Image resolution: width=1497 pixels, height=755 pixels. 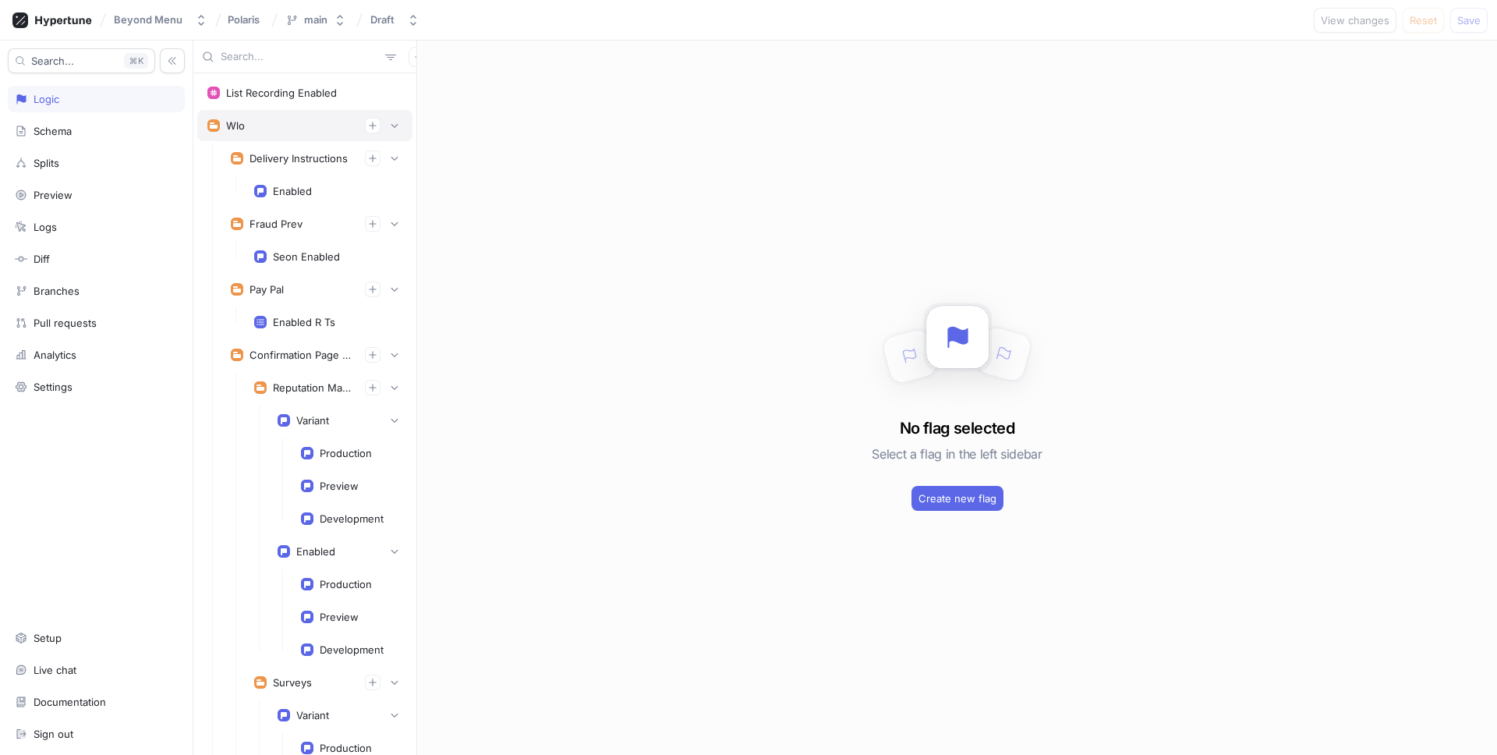 What do you see at coordinates (1469, 20) in the screenshot?
I see `button: Save` at bounding box center [1469, 20].